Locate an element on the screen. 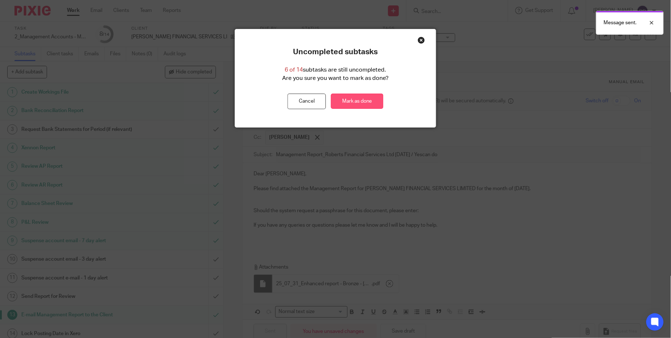  p: Message sent. is located at coordinates (620, 23).